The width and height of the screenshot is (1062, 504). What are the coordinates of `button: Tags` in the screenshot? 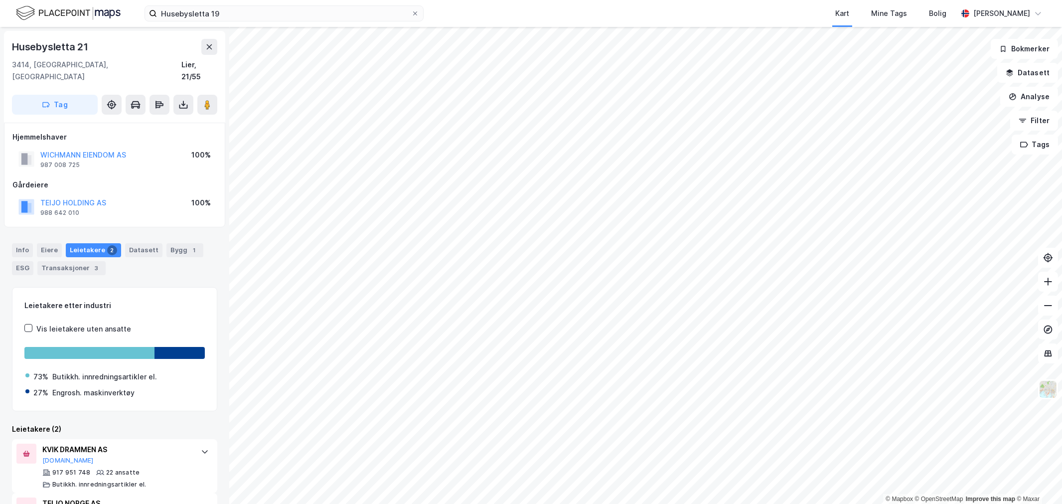 It's located at (1034, 144).